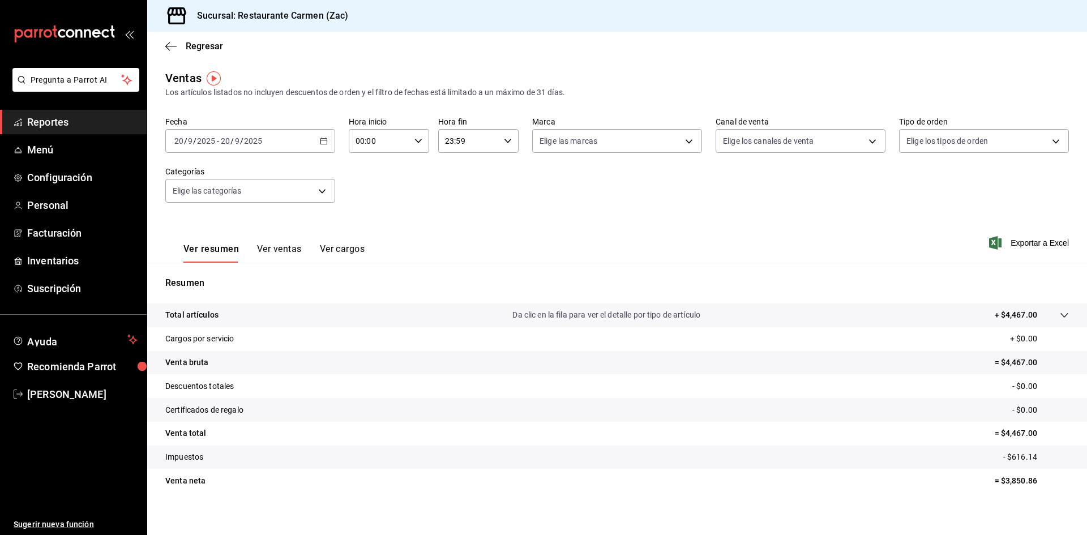 The height and width of the screenshot is (535, 1087). Describe the element at coordinates (478, 122) in the screenshot. I see `label: Hora fin` at that location.